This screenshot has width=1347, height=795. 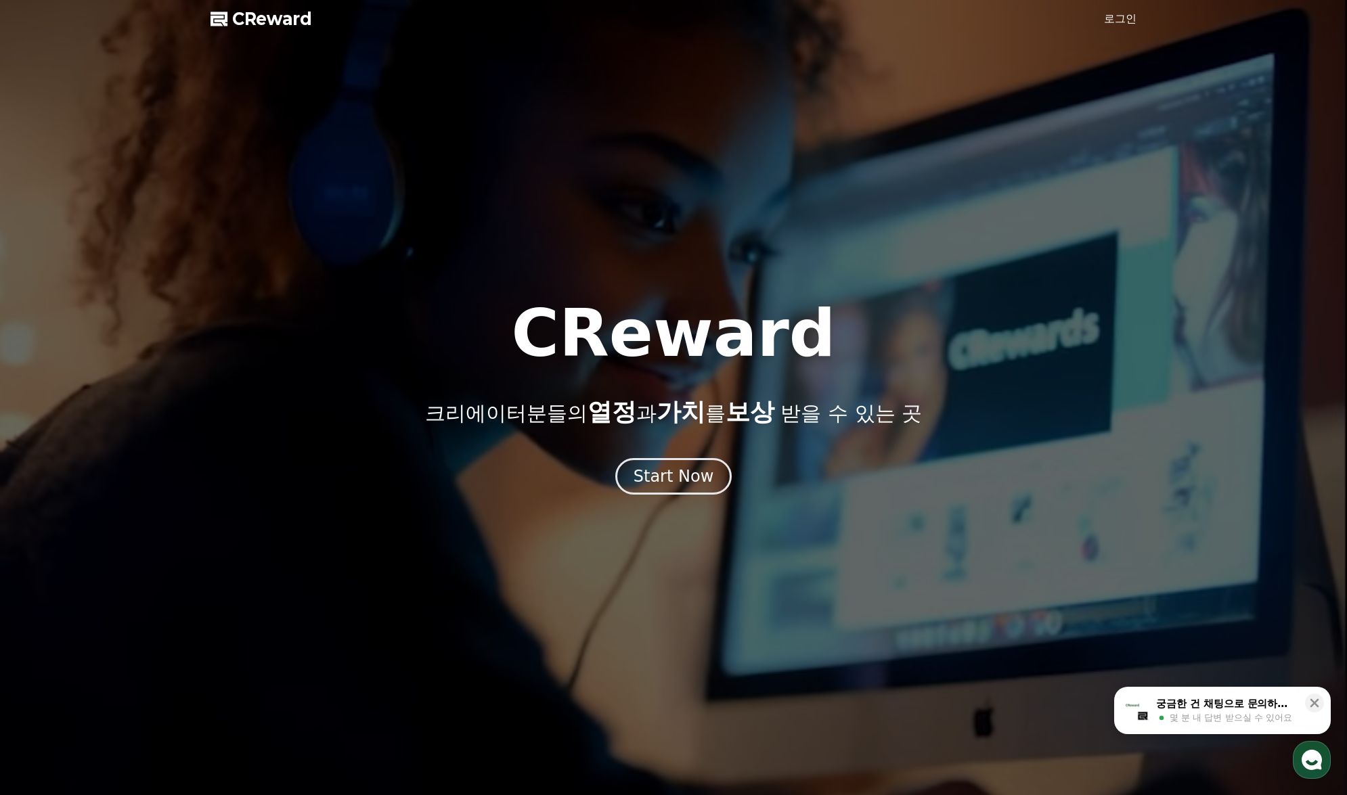 I want to click on div: Start Now, so click(x=673, y=476).